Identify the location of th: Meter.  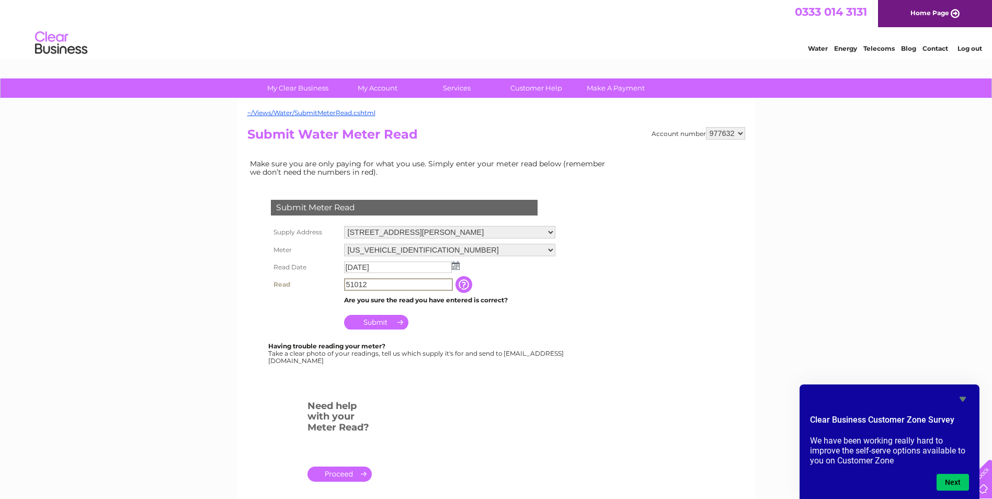
(305, 250).